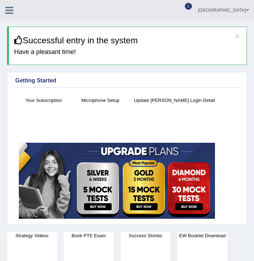  I want to click on h4: Microphone Setup, so click(100, 100).